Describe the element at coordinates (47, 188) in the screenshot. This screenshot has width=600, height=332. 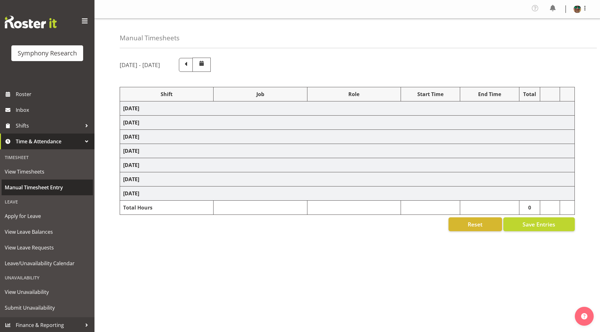
I see `span: Manual Timesheet Entry` at that location.